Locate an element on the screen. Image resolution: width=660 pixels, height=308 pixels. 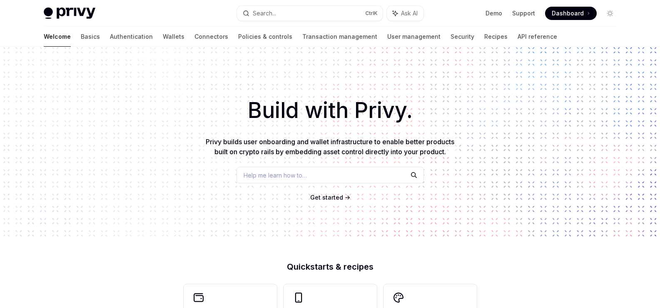
a: API reference is located at coordinates (537, 37).